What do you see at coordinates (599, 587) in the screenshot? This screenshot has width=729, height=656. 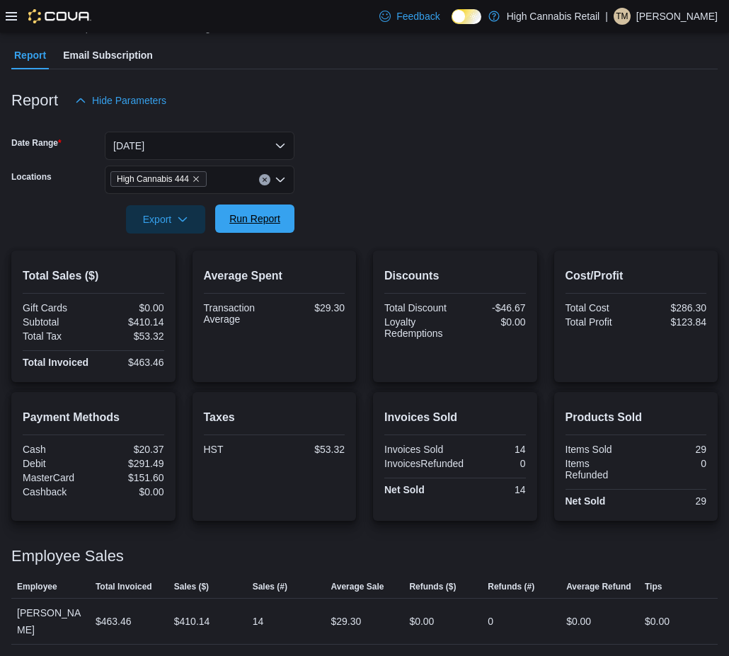 I see `span: Average Refund` at bounding box center [599, 587].